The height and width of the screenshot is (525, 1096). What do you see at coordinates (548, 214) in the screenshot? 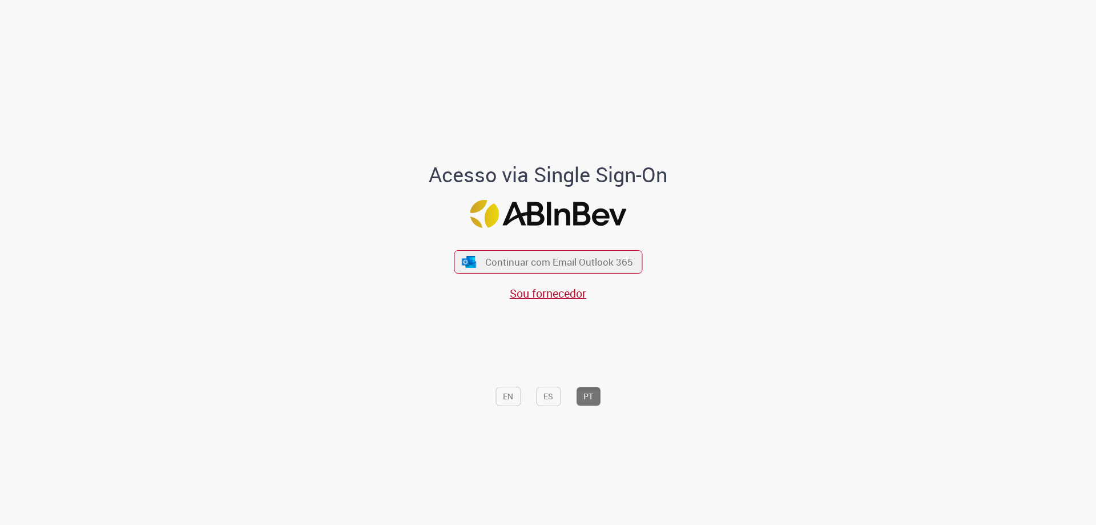
I see `img: Logo ABInBev` at bounding box center [548, 214].